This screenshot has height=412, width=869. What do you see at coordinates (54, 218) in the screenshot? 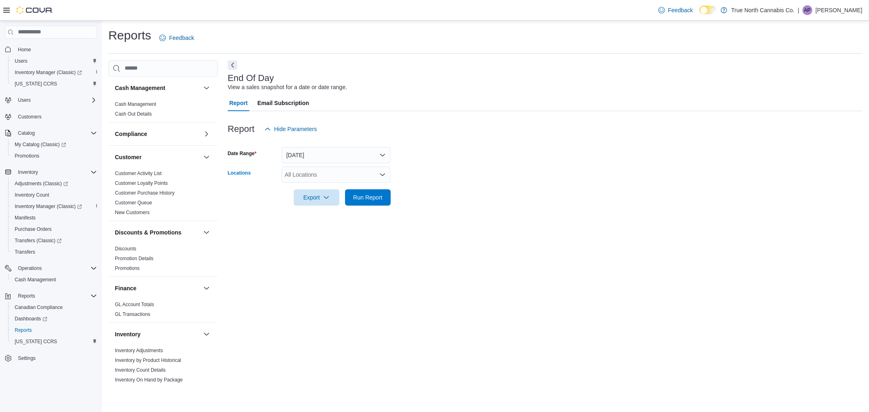
I see `span: Manifests` at bounding box center [54, 218].